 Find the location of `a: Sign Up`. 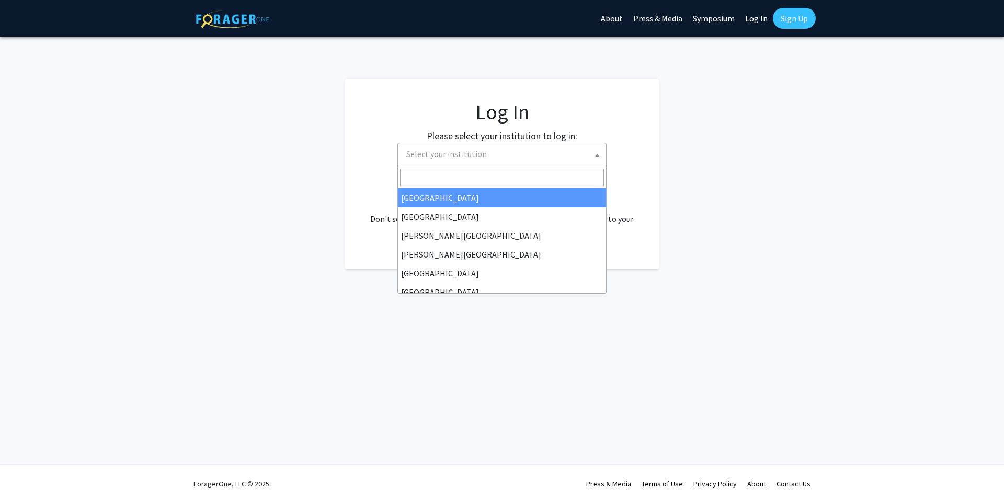

a: Sign Up is located at coordinates (794, 18).